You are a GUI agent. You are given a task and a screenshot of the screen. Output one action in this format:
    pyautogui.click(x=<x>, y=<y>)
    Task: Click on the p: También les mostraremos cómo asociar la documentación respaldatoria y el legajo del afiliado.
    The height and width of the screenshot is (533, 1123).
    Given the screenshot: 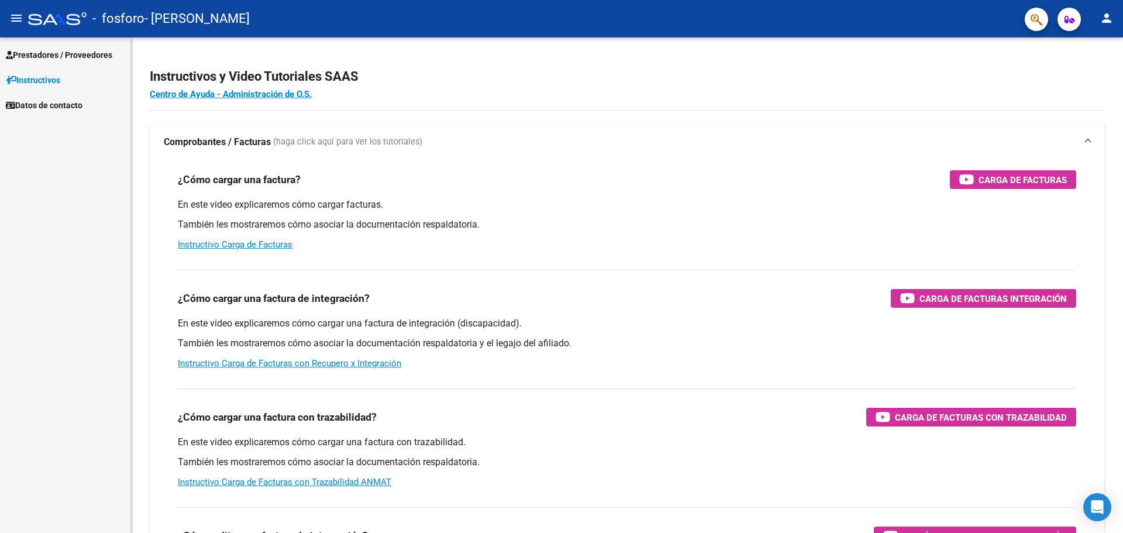 What is the action you would take?
    pyautogui.click(x=627, y=343)
    